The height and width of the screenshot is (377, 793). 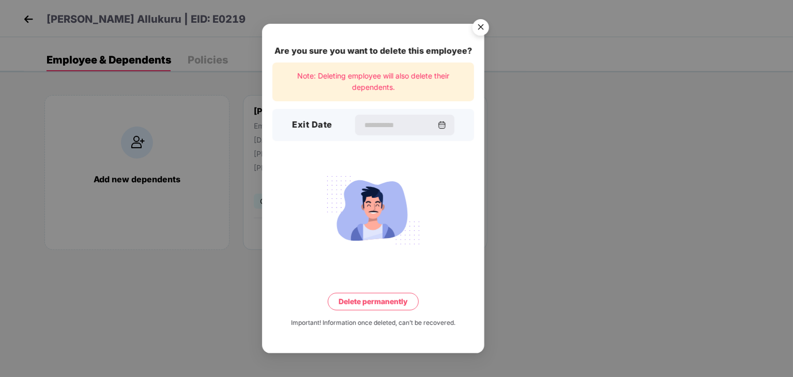 I want to click on img: svg+xml;base64,PHN2ZyB4bWxucz0iaHR0cDovL3d3dy53My5vcmcvMjAwMC9zdmciIHdpZHRoPSIyMjQiIGhlaWdodD0iMT..., so click(x=373, y=210).